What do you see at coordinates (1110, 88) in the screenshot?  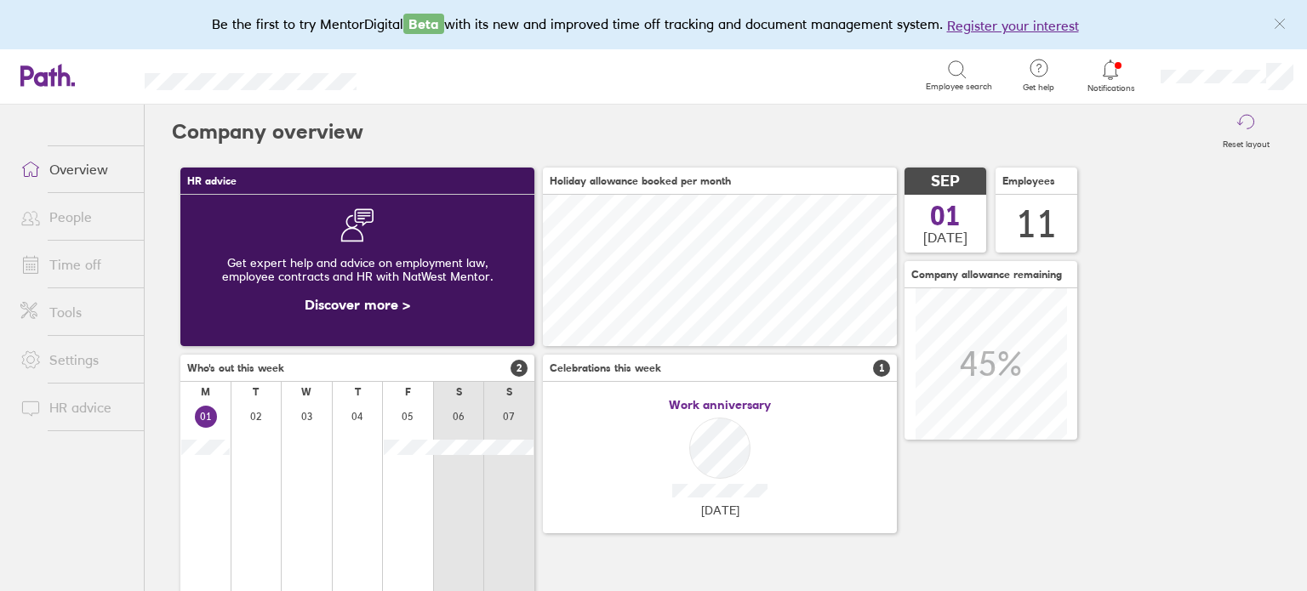 I see `span: Notifications` at bounding box center [1110, 88].